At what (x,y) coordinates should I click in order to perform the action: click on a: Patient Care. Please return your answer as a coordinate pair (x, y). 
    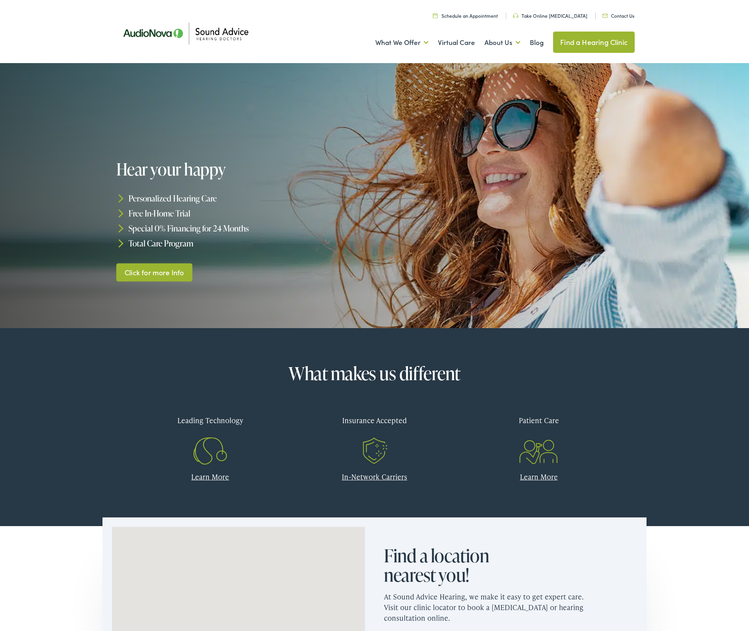
    Looking at the image, I should click on (539, 432).